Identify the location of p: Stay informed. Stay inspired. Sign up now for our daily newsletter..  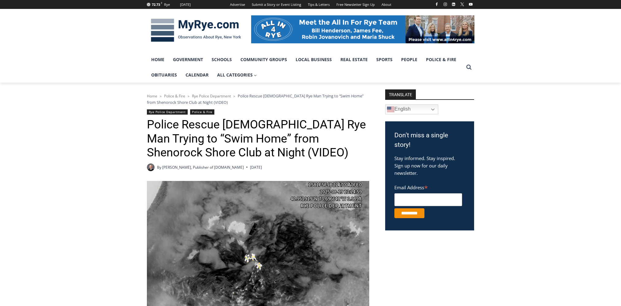
(430, 165).